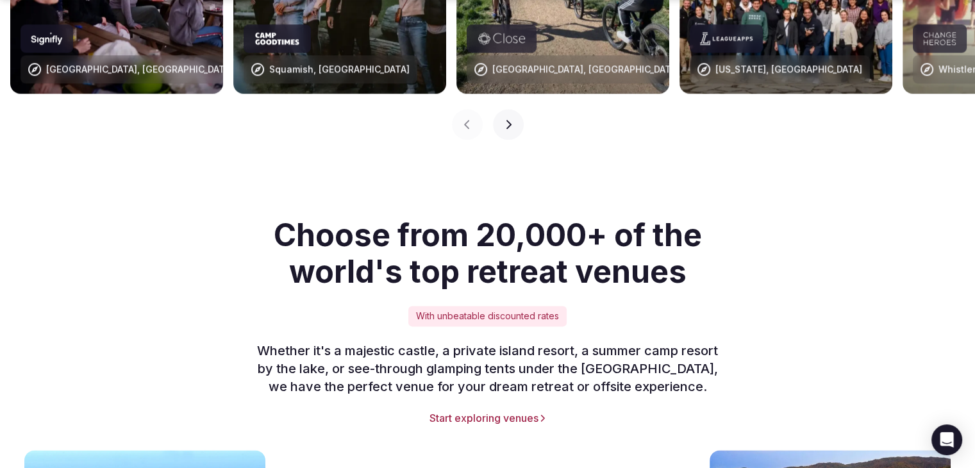 This screenshot has width=975, height=468. I want to click on svg: LeagueApps company logo, so click(726, 38).